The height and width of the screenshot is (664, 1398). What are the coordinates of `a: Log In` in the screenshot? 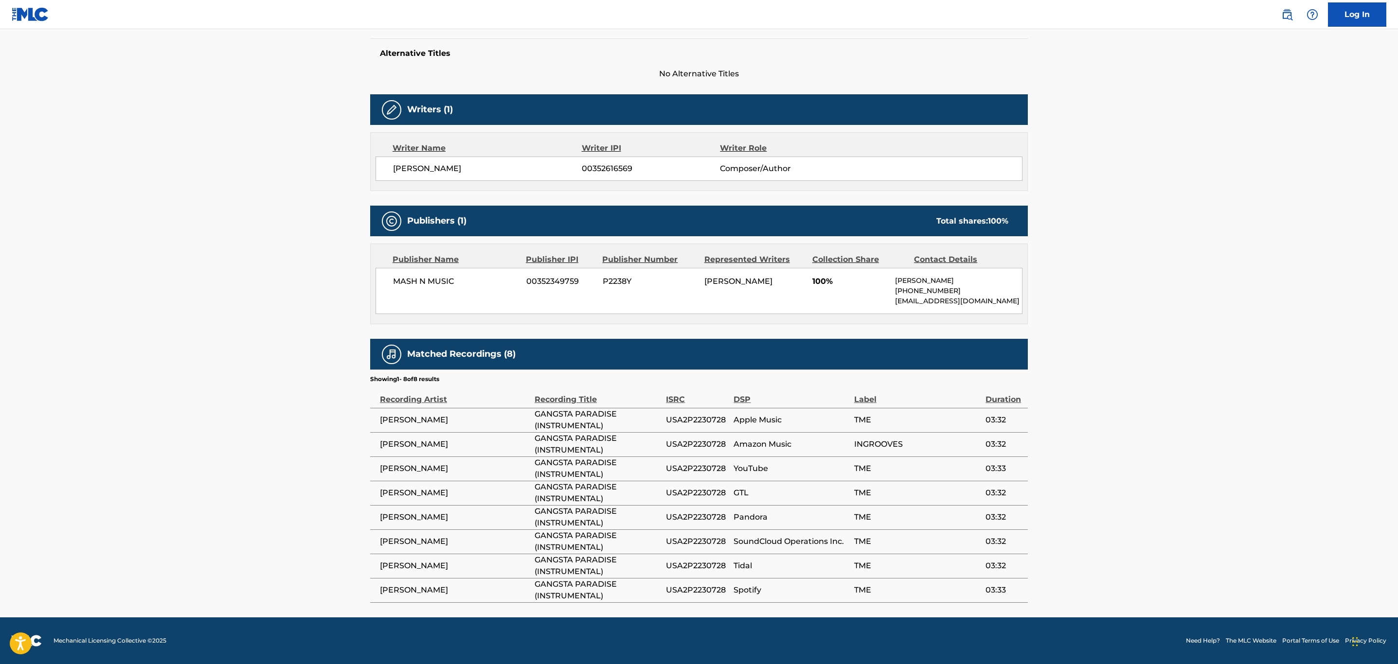 It's located at (1357, 15).